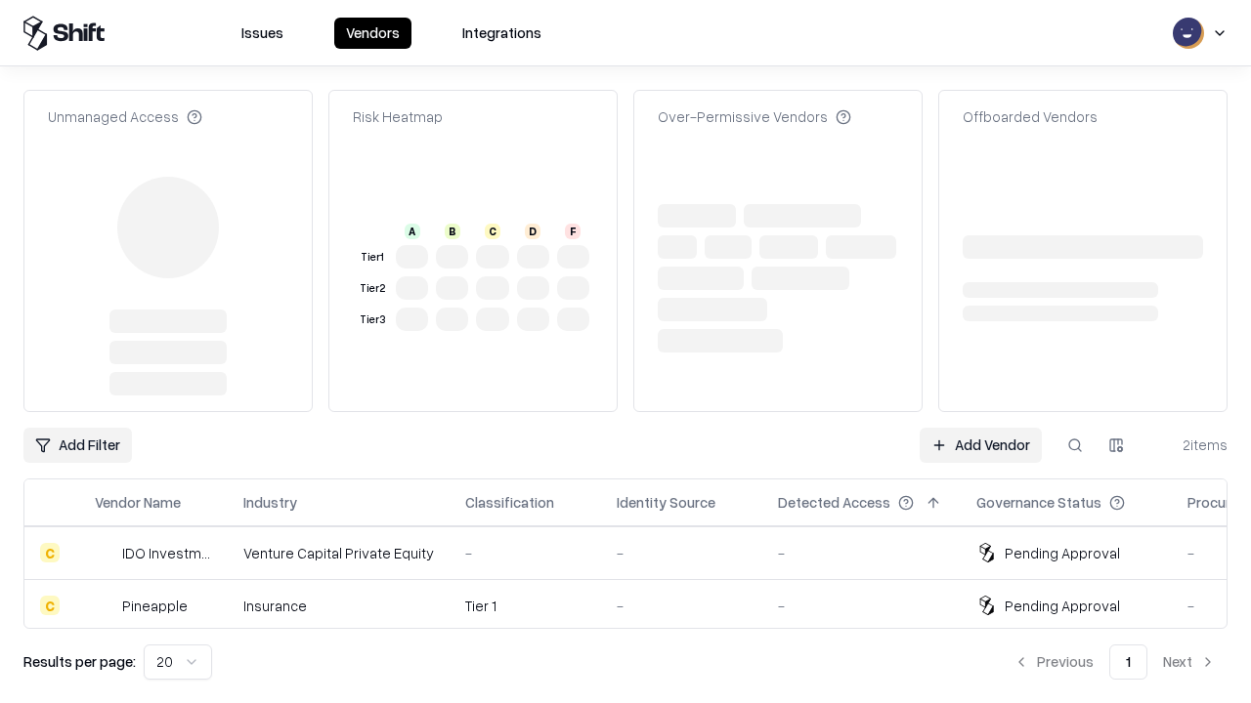 This screenshot has height=703, width=1251. What do you see at coordinates (338, 606) in the screenshot?
I see `div: Insurance` at bounding box center [338, 606].